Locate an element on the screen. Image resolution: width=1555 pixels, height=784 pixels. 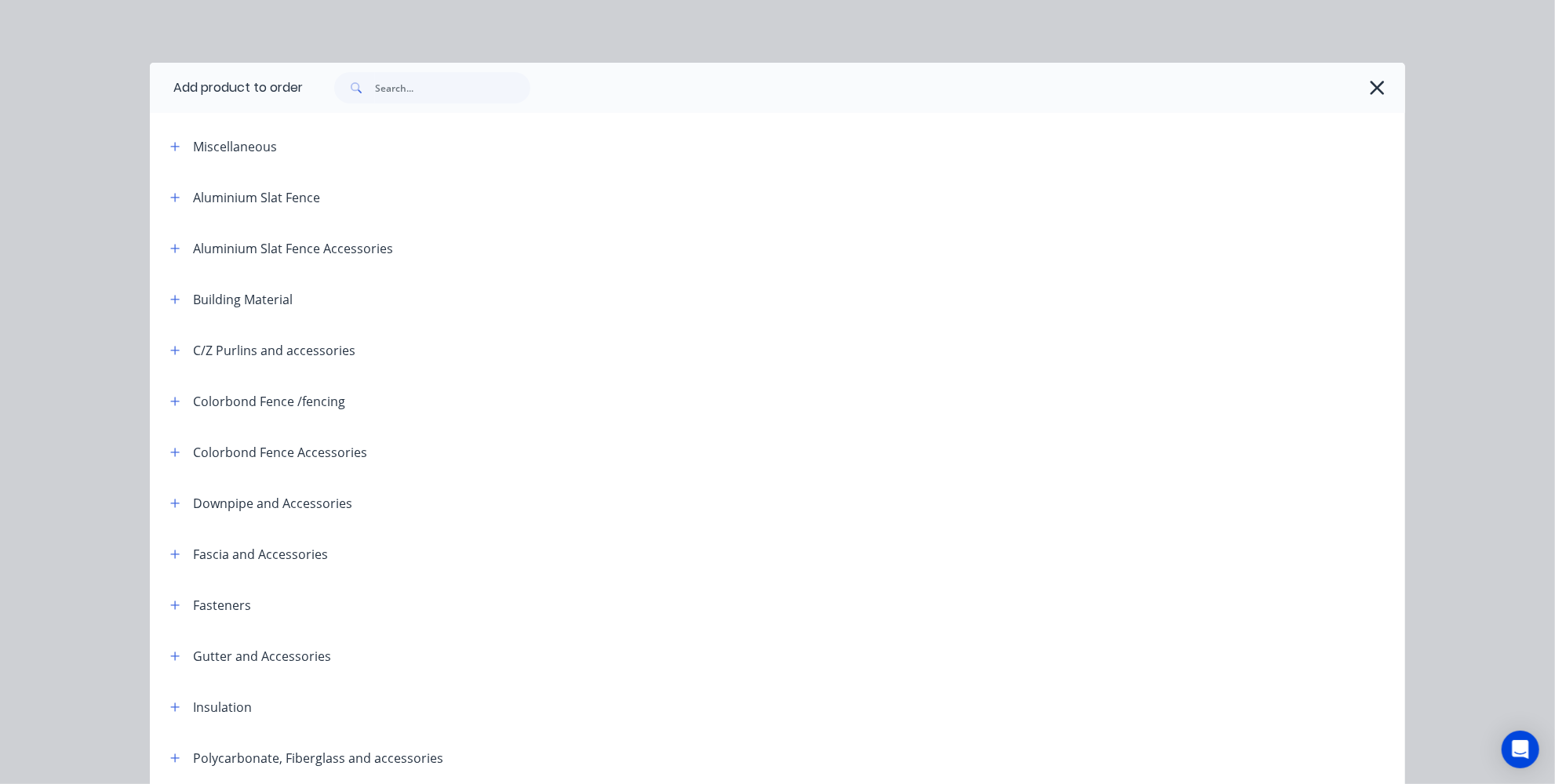
div: Fasteners is located at coordinates (222, 605).